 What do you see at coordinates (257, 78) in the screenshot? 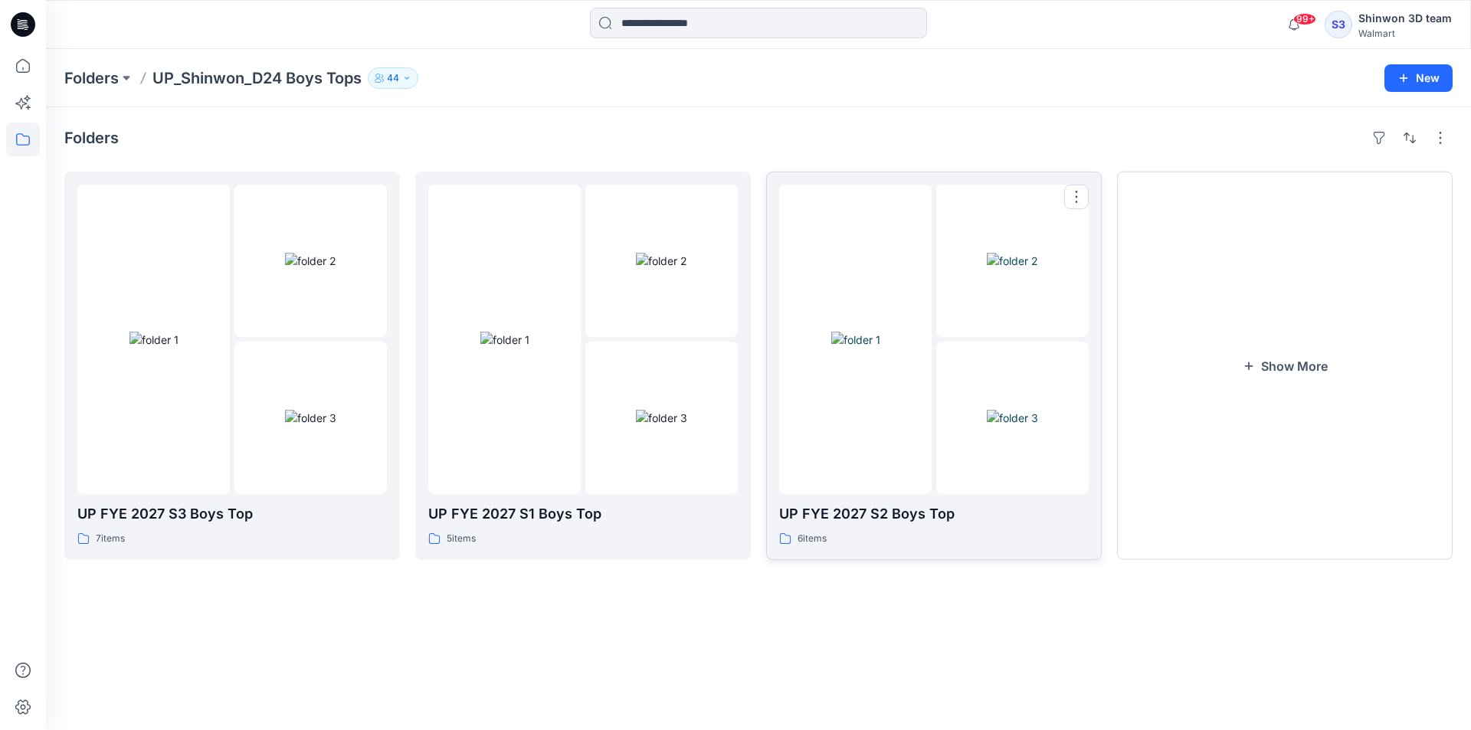
I see `p: UP_Shinwon_D24 Boys Tops` at bounding box center [257, 78].